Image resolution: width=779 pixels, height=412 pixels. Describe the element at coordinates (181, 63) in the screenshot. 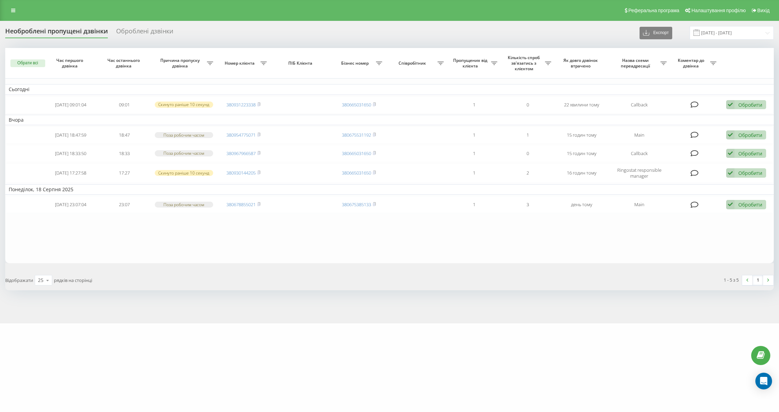

I see `span: Причина пропуску дзвінка` at that location.